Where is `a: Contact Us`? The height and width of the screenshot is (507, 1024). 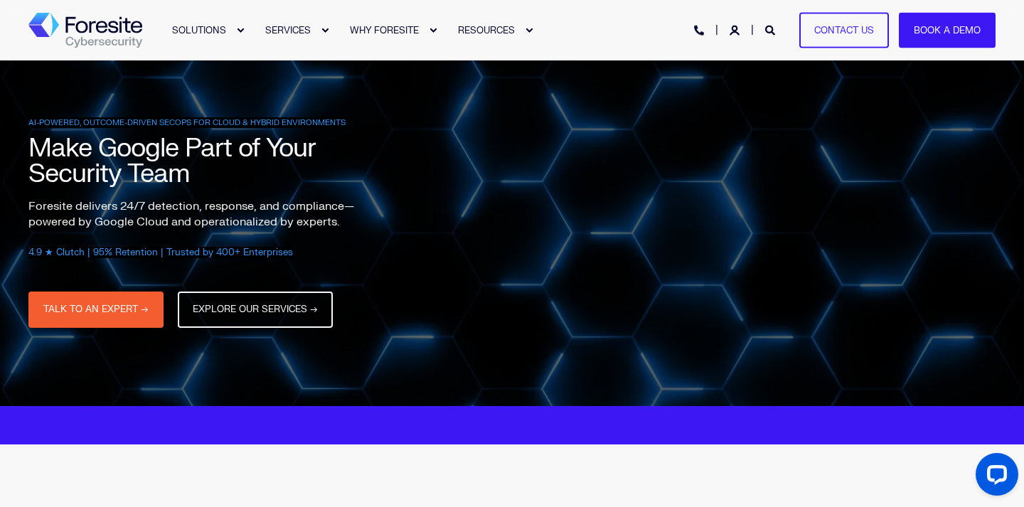
a: Contact Us is located at coordinates (844, 30).